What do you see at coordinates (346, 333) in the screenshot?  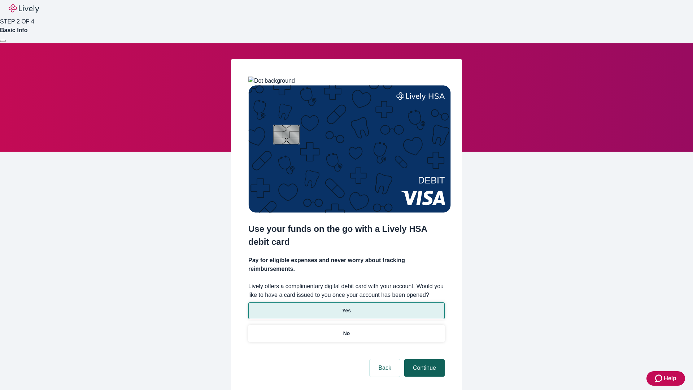 I see `p: No` at bounding box center [346, 333].